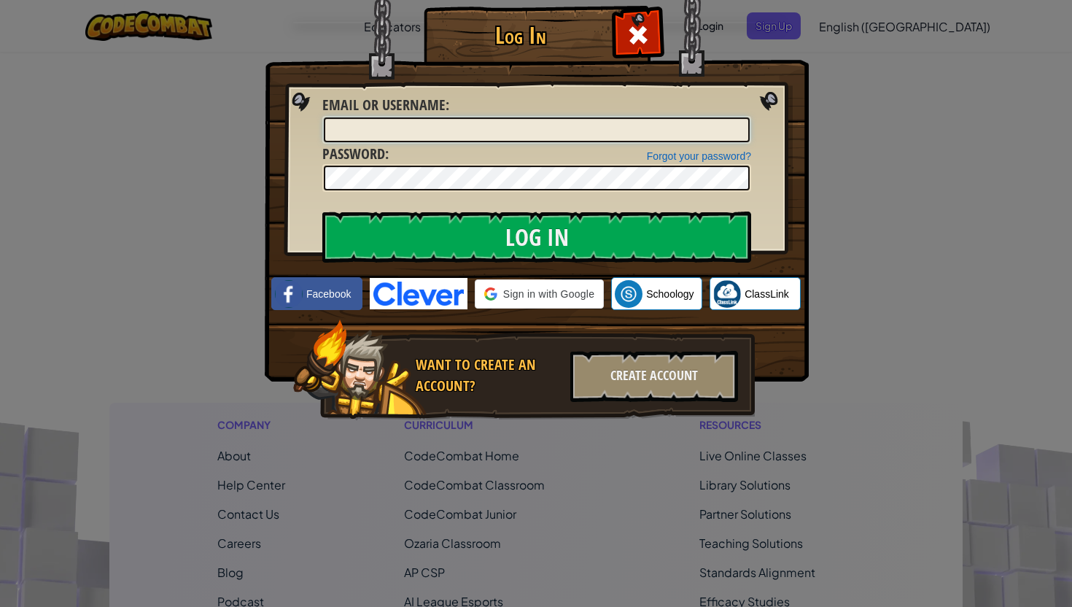 This screenshot has width=1072, height=607. What do you see at coordinates (520, 35) in the screenshot?
I see `h1: Log In` at bounding box center [520, 35].